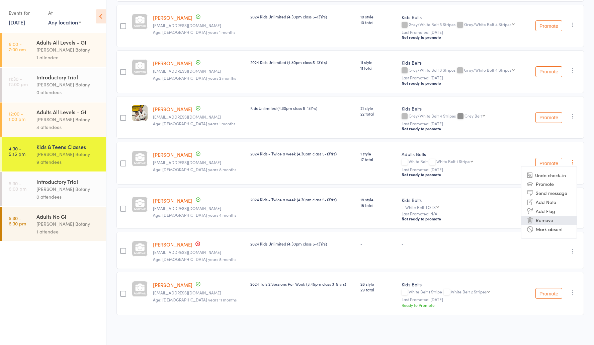 The width and height of the screenshot is (594, 345). I want to click on span: 10 total, so click(378, 22).